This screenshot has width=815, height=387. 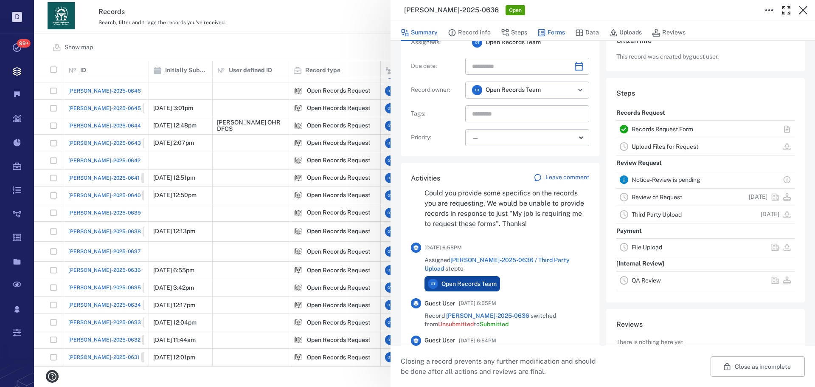 What do you see at coordinates (494, 324) in the screenshot?
I see `span: Submitted` at bounding box center [494, 324].